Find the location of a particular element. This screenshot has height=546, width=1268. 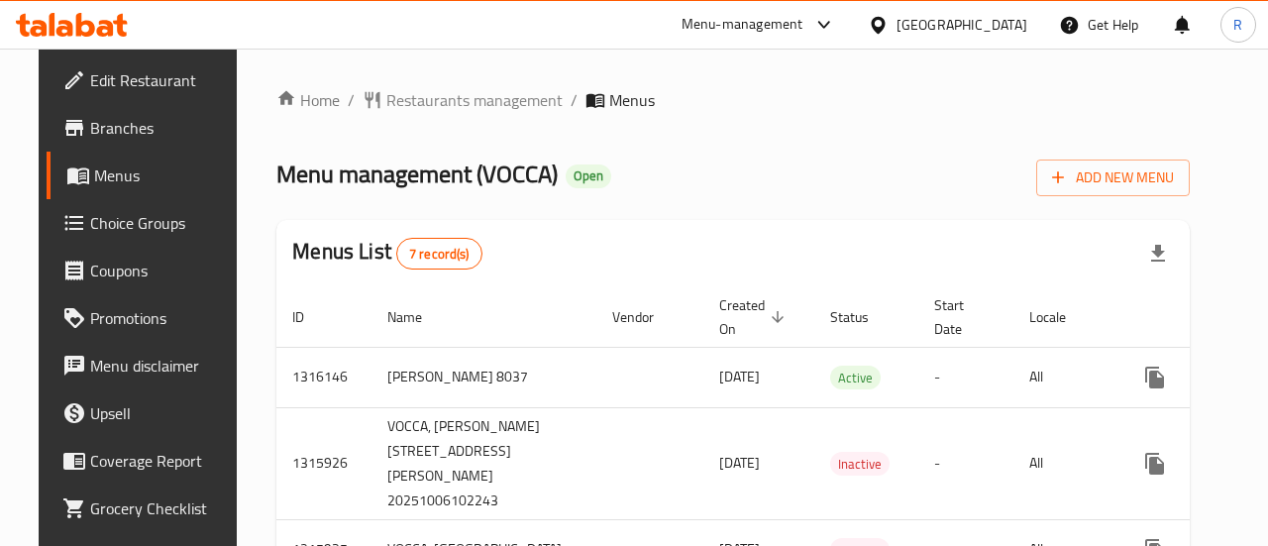

span: R is located at coordinates (1237, 25).